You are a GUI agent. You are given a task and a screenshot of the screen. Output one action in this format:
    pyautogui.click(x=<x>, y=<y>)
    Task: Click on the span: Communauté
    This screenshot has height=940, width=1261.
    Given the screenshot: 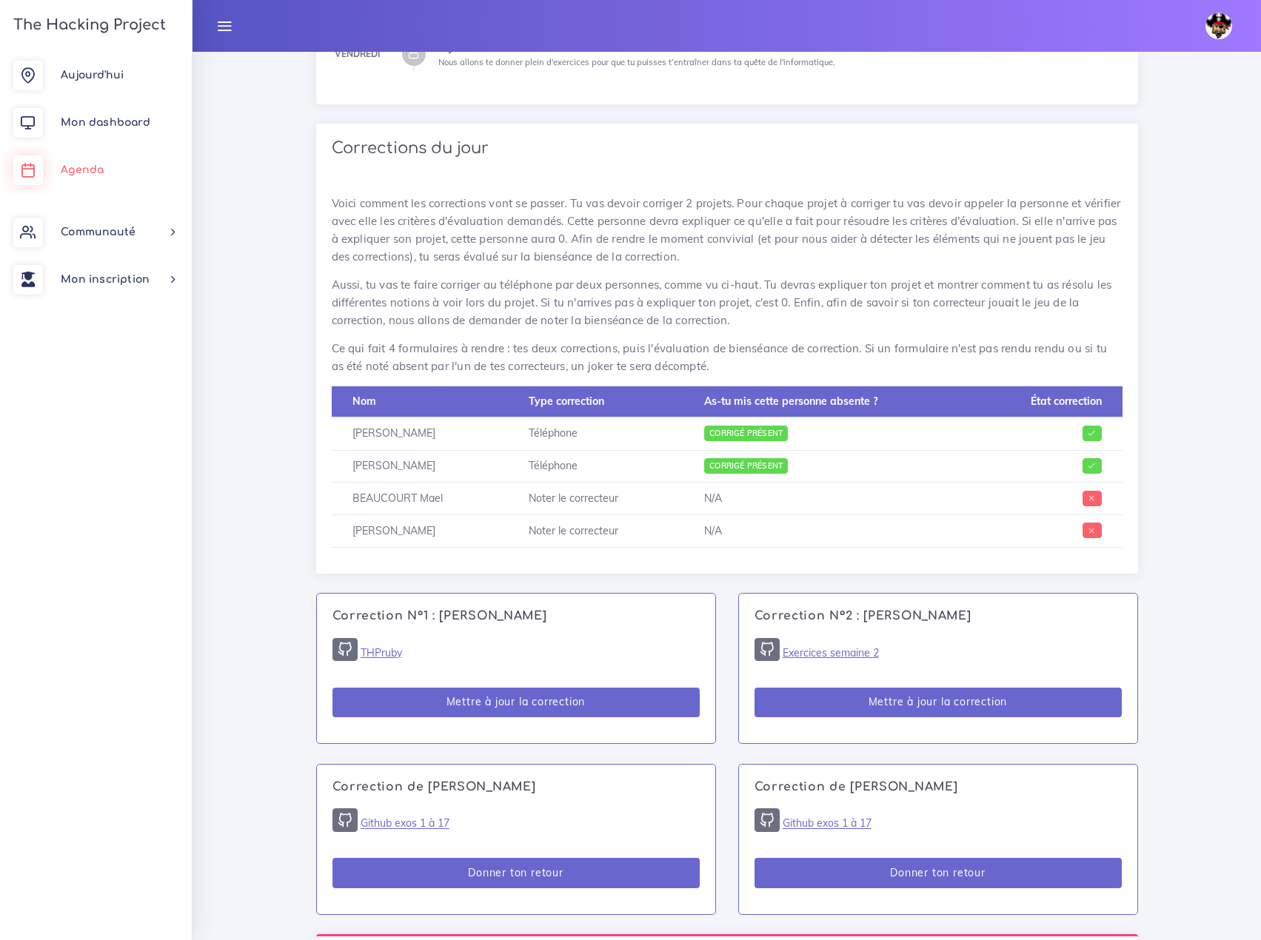 What is the action you would take?
    pyautogui.click(x=98, y=232)
    